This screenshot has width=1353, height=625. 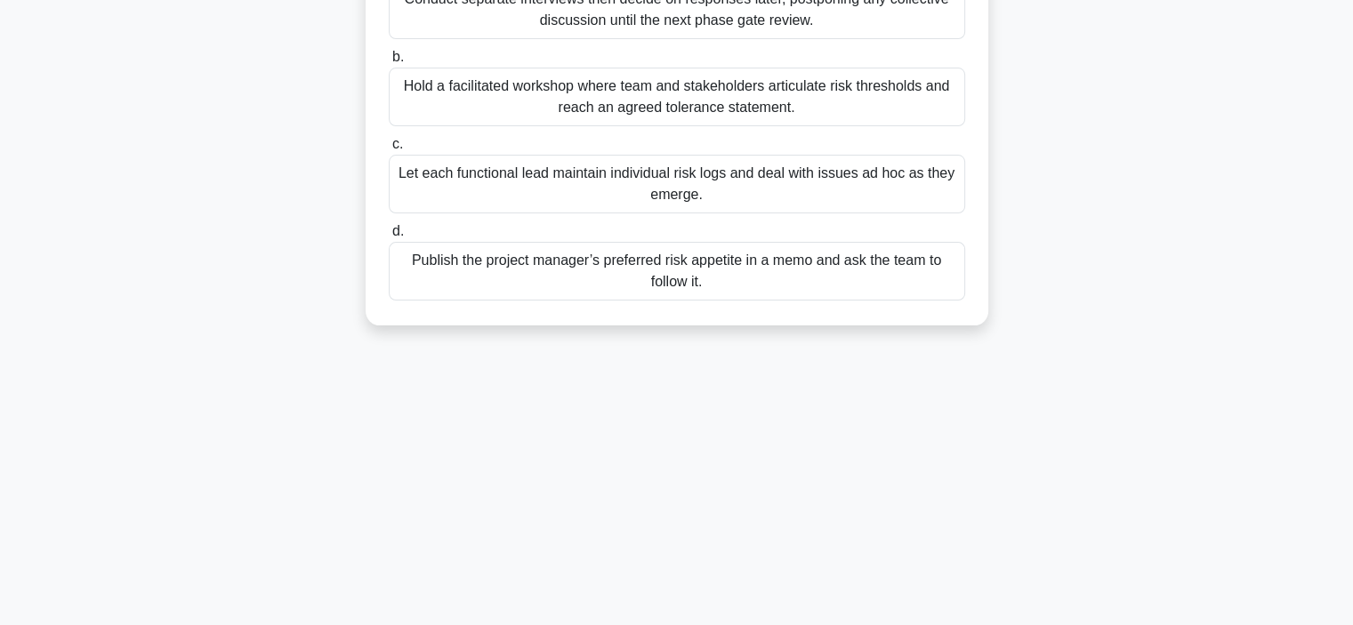 I want to click on div: Hold a facilitated workshop where team and stakeholders articulate risk thresholds and reach an a..., so click(x=677, y=97).